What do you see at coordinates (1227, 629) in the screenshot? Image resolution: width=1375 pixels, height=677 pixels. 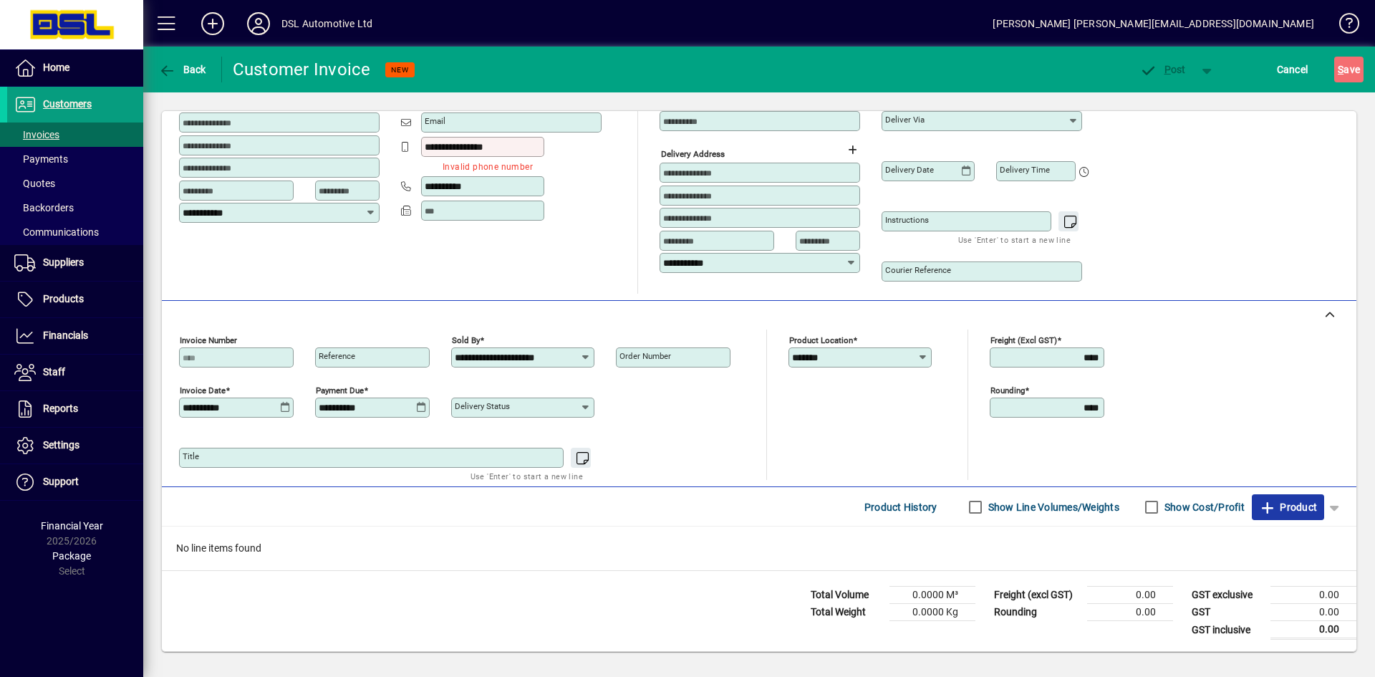 I see `td: GST inclusive` at bounding box center [1227, 629].